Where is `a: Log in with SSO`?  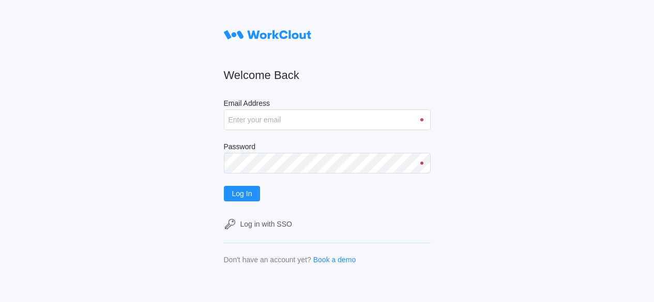 a: Log in with SSO is located at coordinates (327, 224).